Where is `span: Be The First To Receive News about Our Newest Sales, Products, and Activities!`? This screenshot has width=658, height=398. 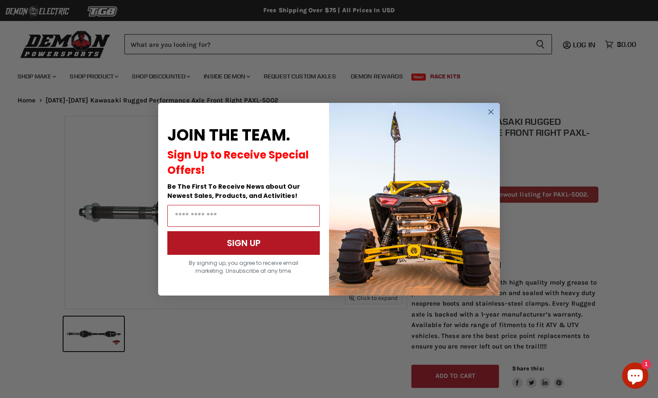
span: Be The First To Receive News about Our Newest Sales, Products, and Activities! is located at coordinates (233, 191).